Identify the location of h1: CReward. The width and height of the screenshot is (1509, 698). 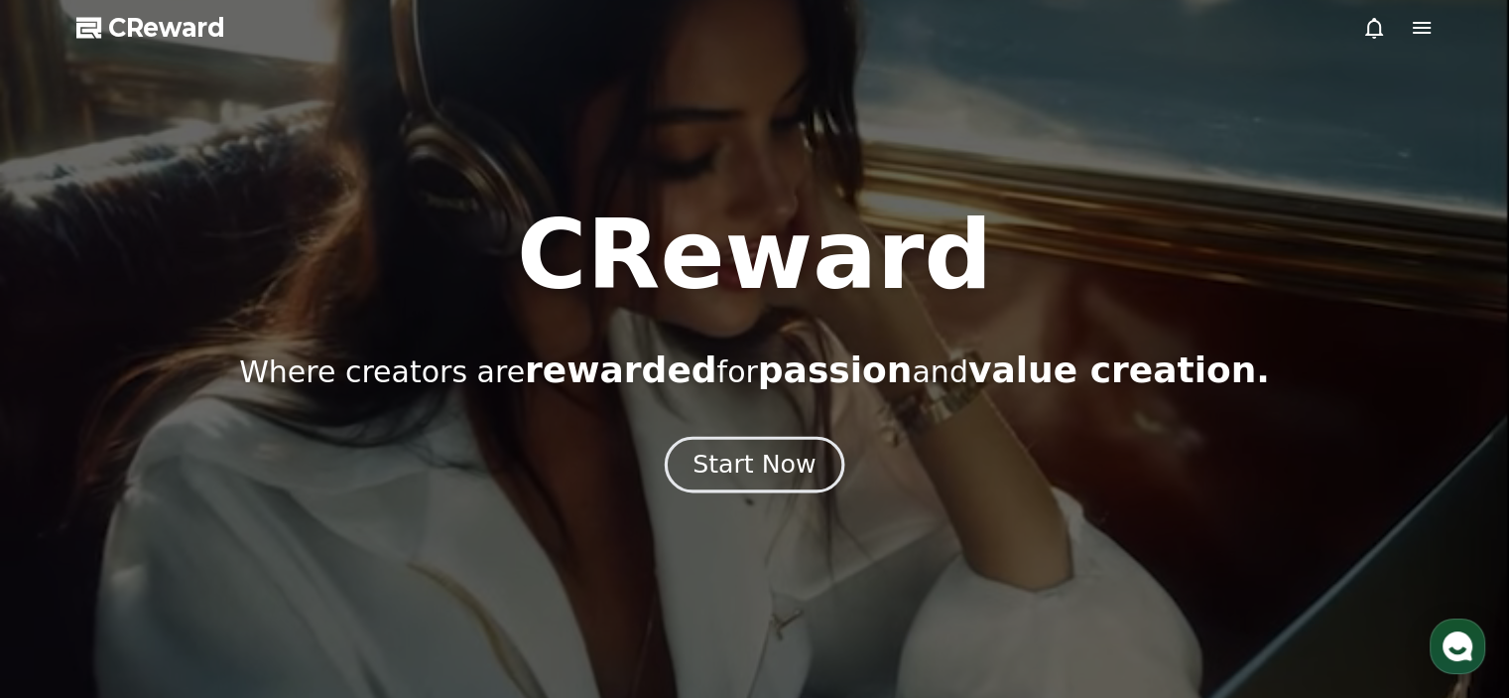
(754, 255).